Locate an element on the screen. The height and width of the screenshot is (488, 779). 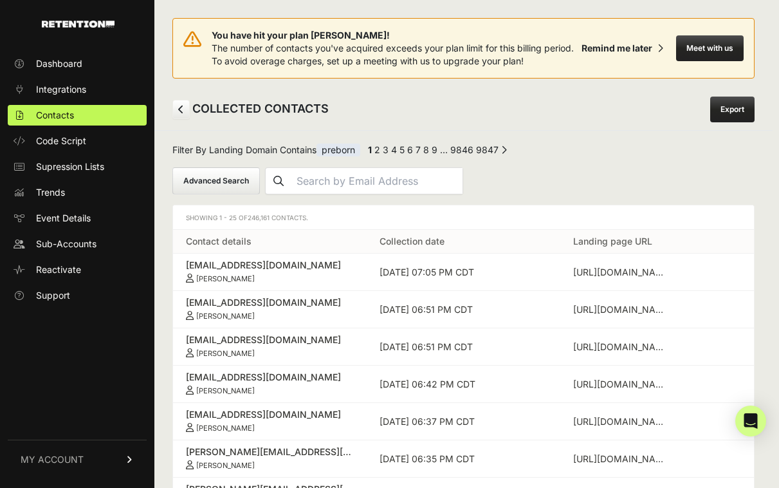
div: https://give.preborn.com/preborn/dailywire?sc=IADWBC0523RA is located at coordinates (622, 421).